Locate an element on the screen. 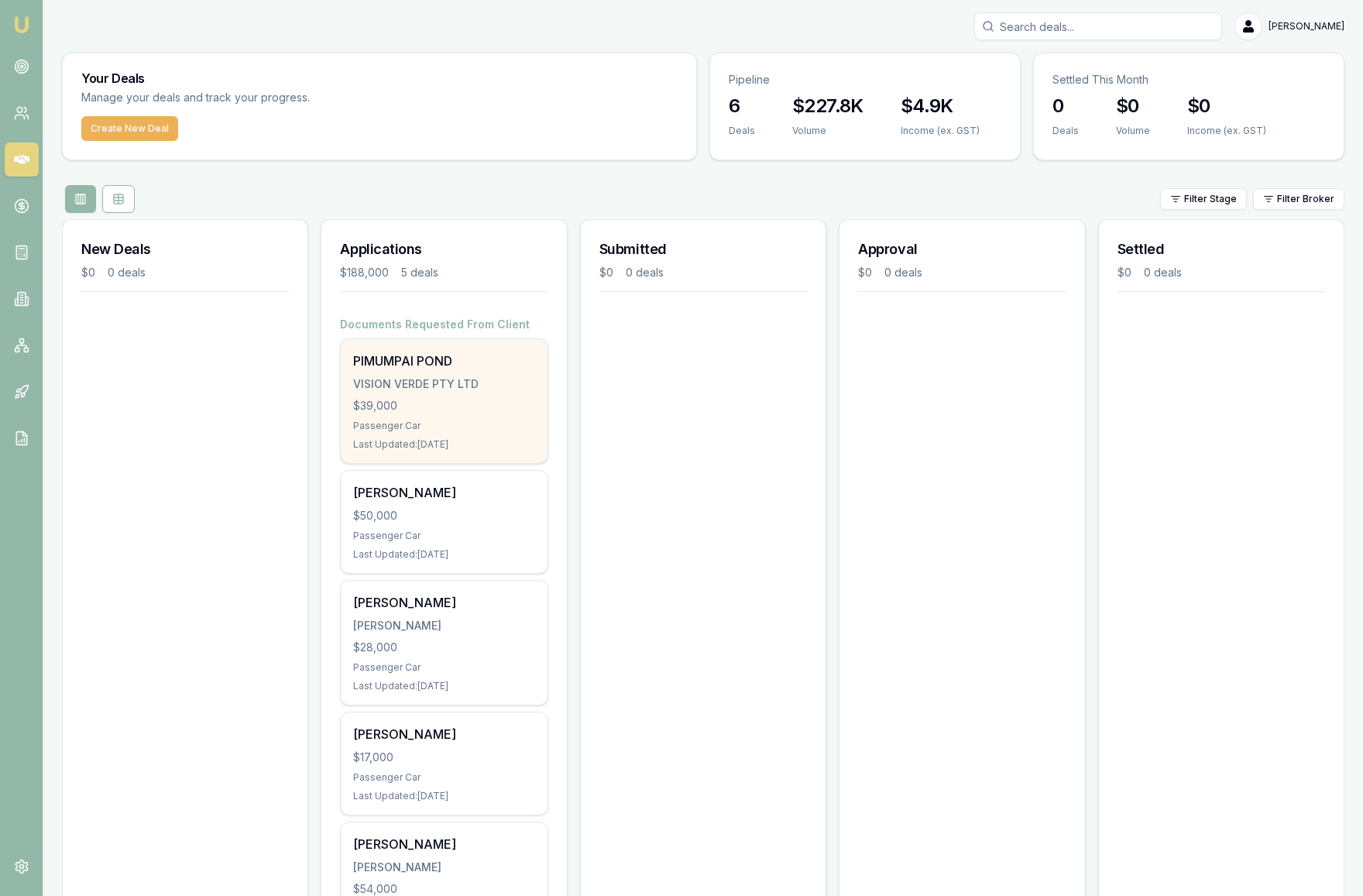 The height and width of the screenshot is (896, 1363). div: PIMUMPAI POND is located at coordinates (444, 361).